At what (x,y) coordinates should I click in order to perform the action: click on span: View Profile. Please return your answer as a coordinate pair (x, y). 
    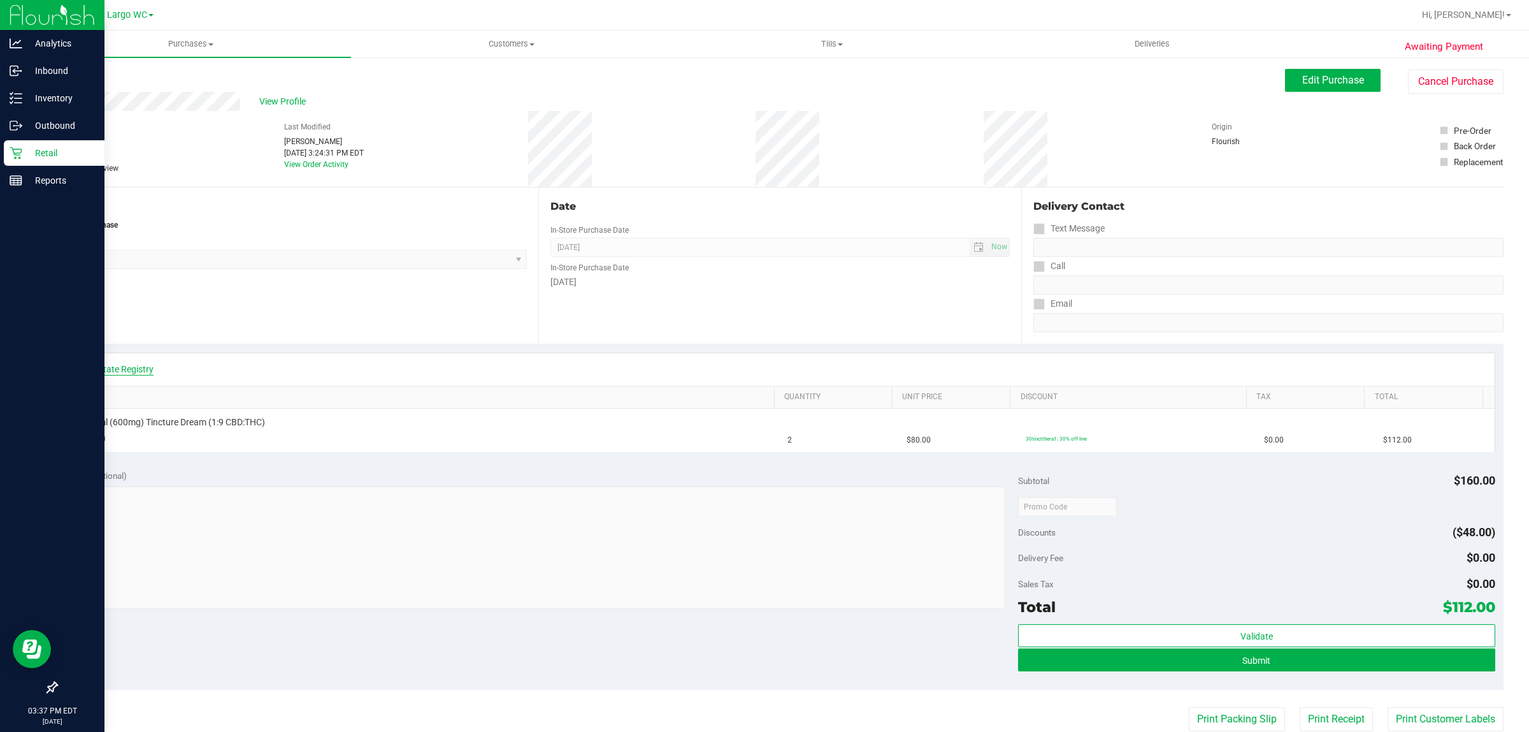
    Looking at the image, I should click on (285, 101).